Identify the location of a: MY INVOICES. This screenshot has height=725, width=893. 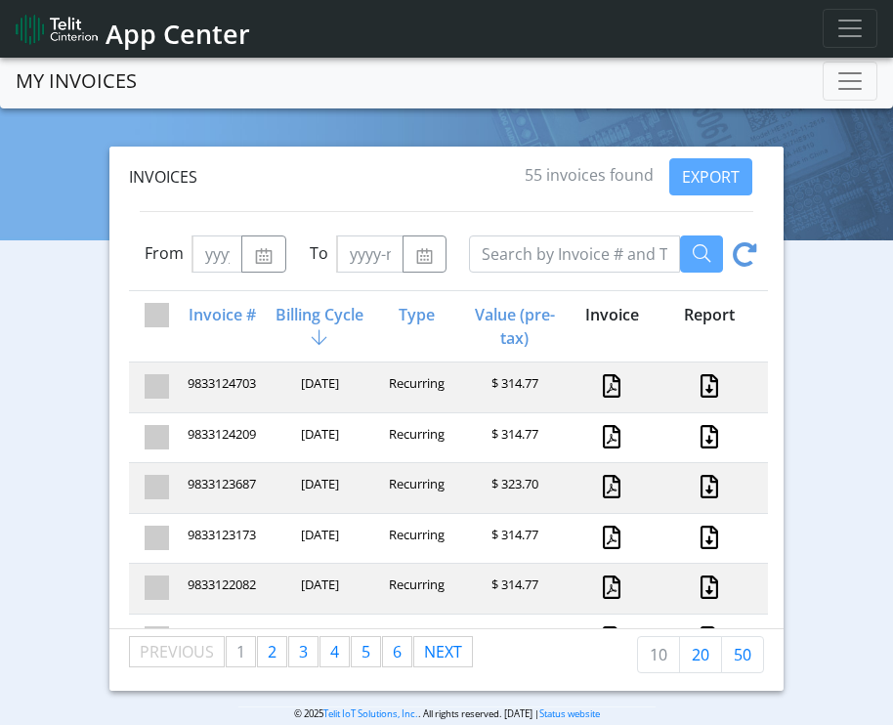
(76, 81).